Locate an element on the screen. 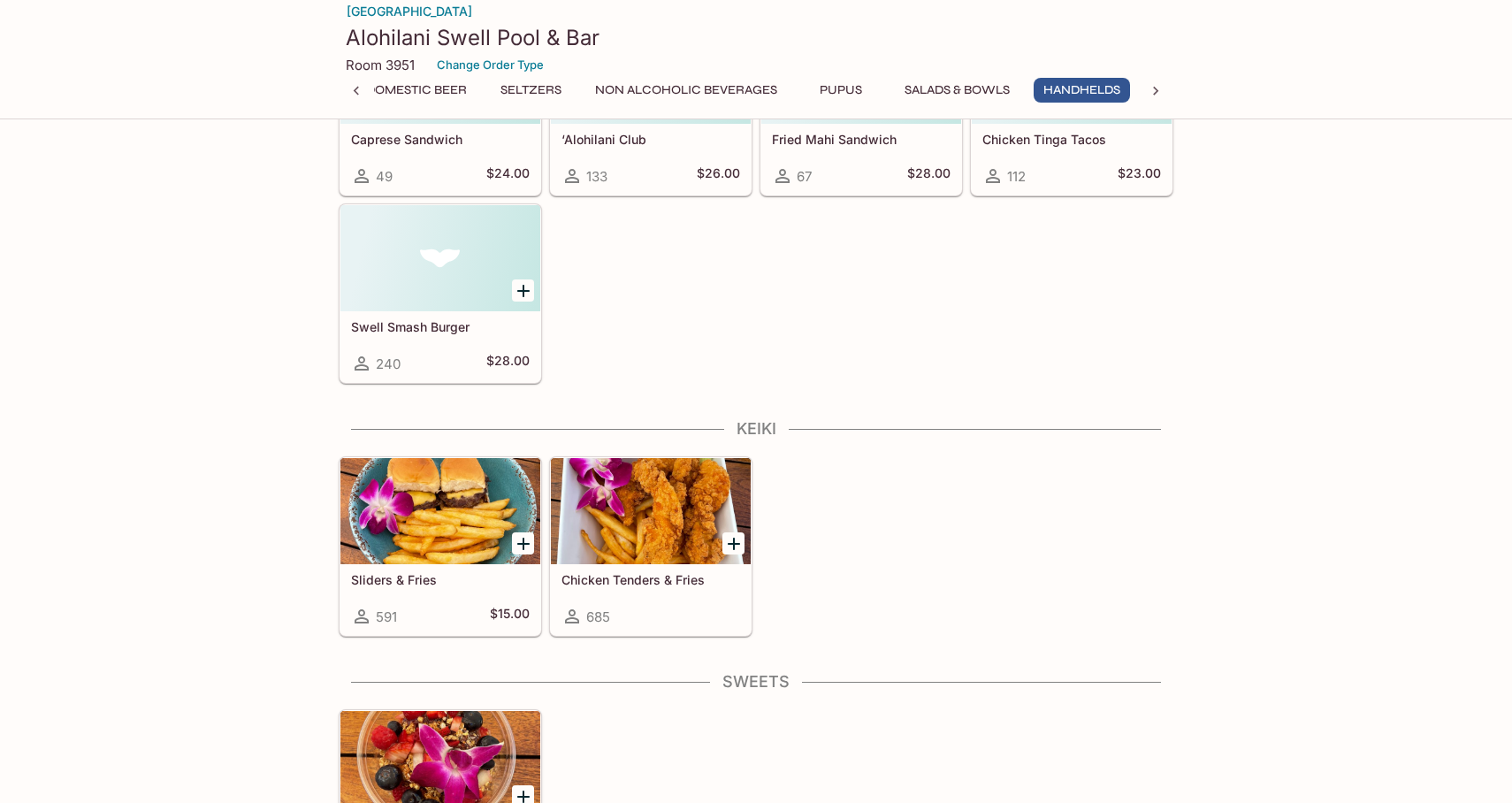 This screenshot has height=803, width=1512. h5: ‘Alohilani Club is located at coordinates (651, 139).